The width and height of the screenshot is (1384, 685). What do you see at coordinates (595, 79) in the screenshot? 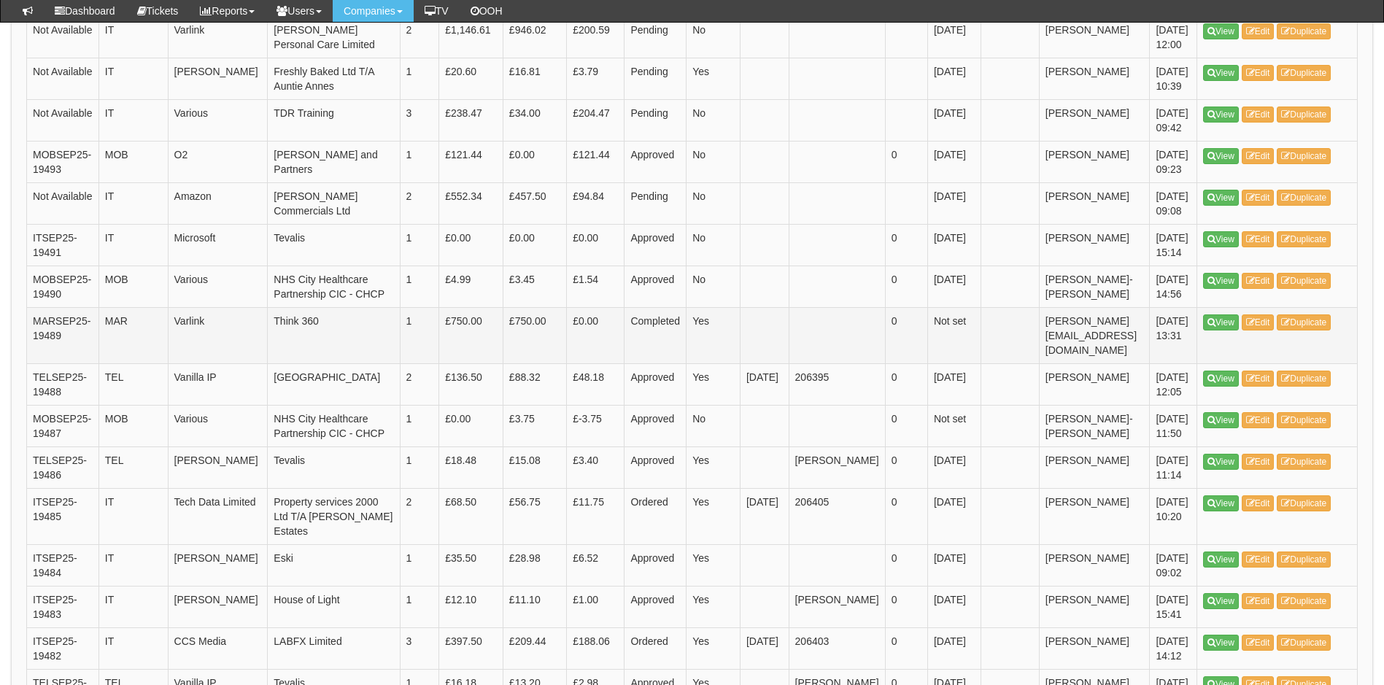
I see `td: £3.79` at bounding box center [595, 79].